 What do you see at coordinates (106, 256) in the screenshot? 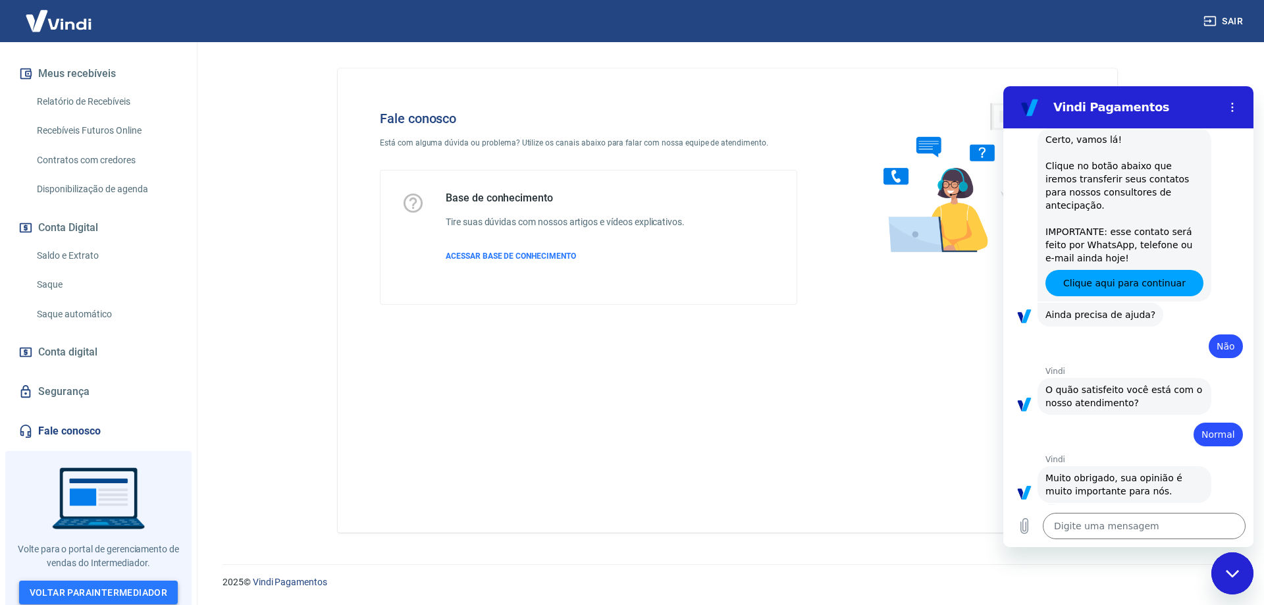
I see `a: Saldo e Extrato` at bounding box center [106, 256].